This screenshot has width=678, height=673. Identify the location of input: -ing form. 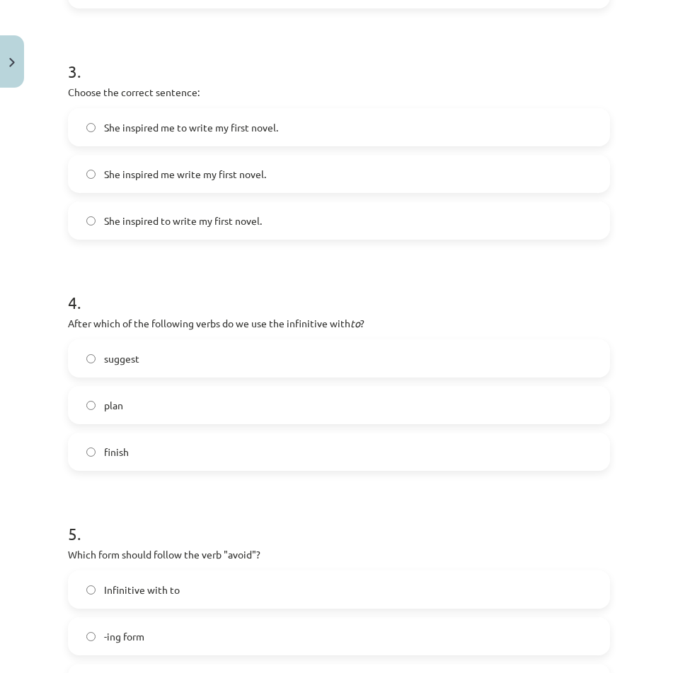
(91, 637).